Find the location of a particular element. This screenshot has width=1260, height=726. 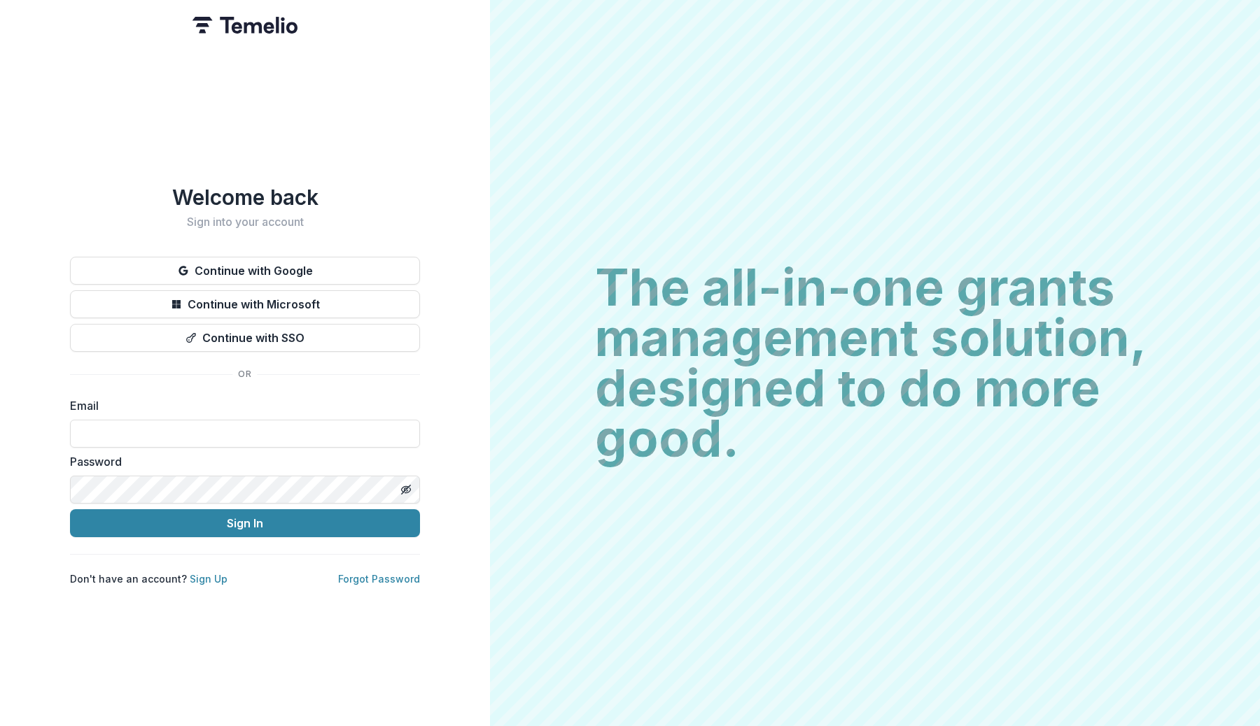

button: Continue with SSO is located at coordinates (245, 338).